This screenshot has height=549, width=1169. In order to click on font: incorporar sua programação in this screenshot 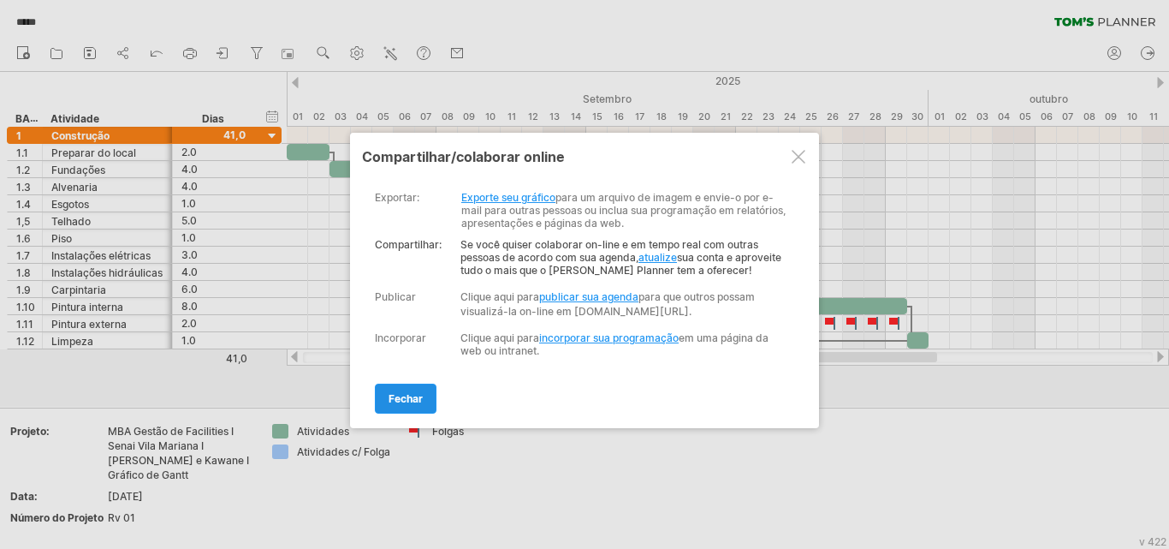, I will do `click(609, 337)`.